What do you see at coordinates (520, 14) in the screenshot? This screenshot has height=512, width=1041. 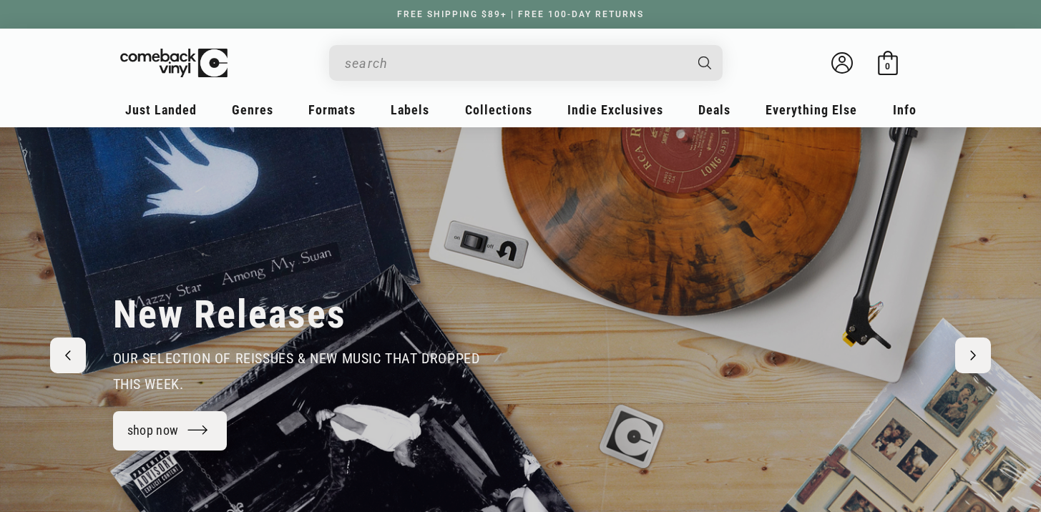 I see `a: FREE SHIPPING $89+ | FREE 100-DAY RETURNS` at bounding box center [520, 14].